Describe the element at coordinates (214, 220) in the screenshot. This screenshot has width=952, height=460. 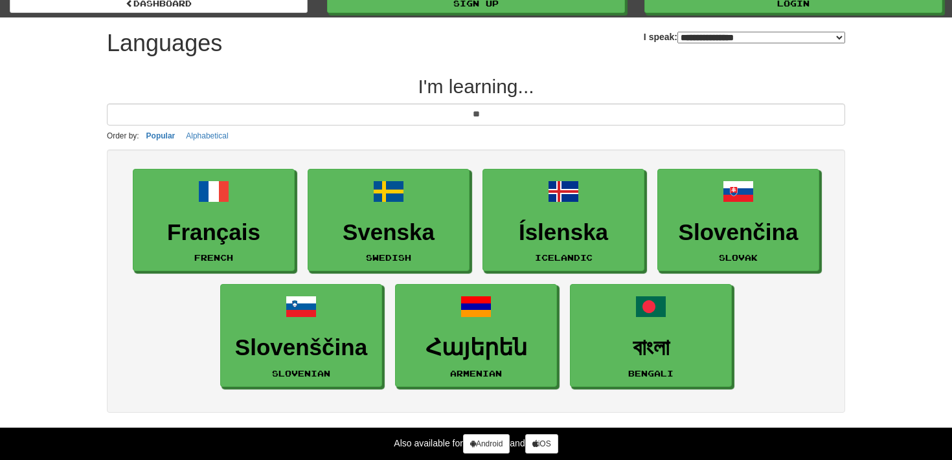
I see `a: FrançaisFrench` at that location.